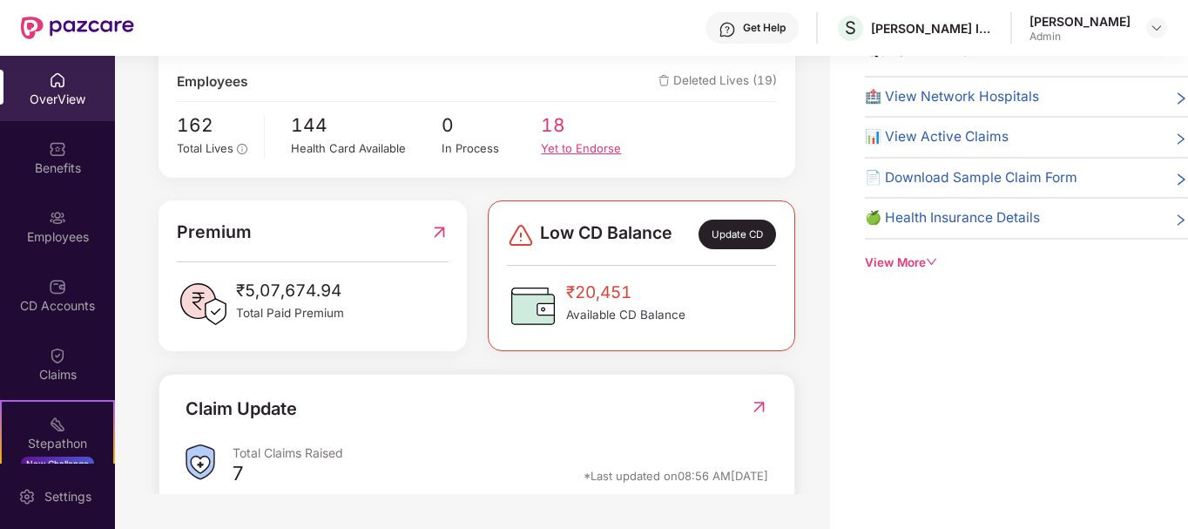 The height and width of the screenshot is (529, 1188). I want to click on span: 0, so click(491, 125).